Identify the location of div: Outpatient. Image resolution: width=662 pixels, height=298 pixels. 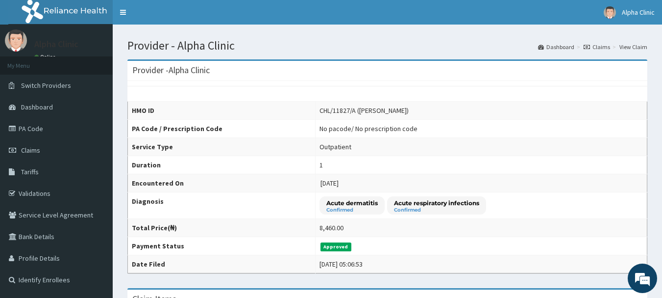
(335, 147).